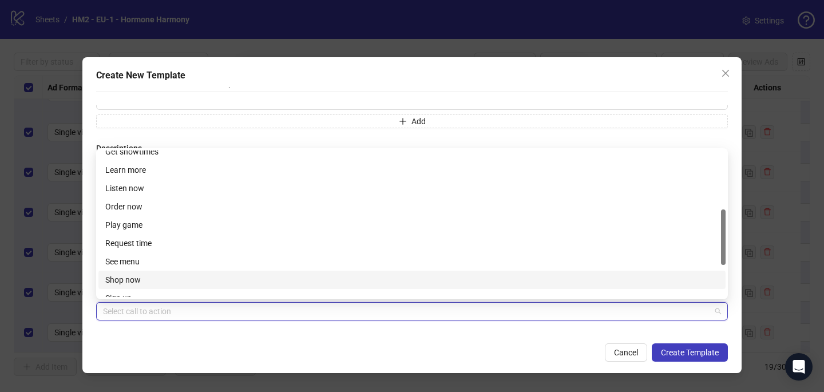  Describe the element at coordinates (725, 73) in the screenshot. I see `span: close` at that location.